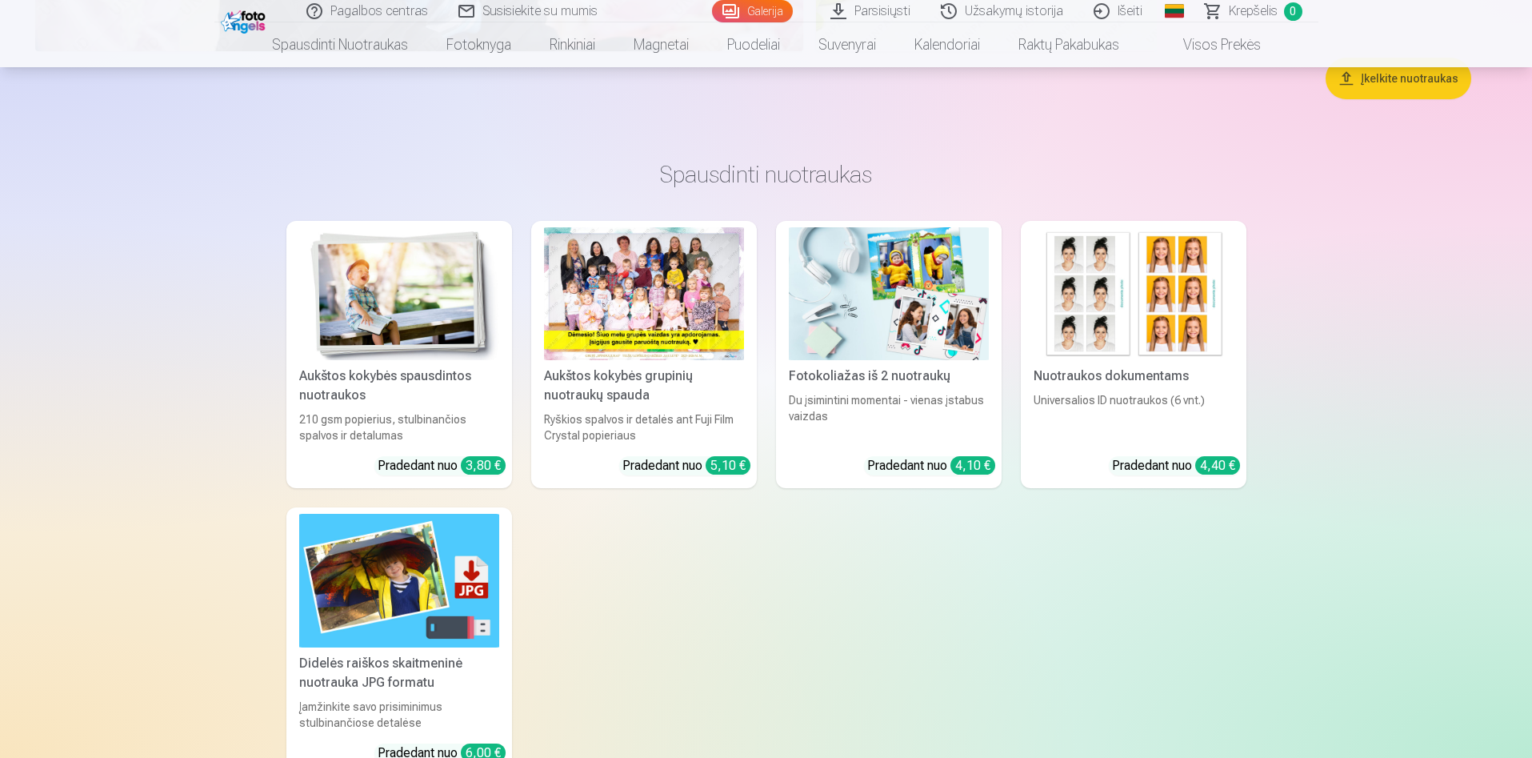  I want to click on div: Didelės raiškos skaitmeninė nuotrauka JPG formatu, so click(399, 673).